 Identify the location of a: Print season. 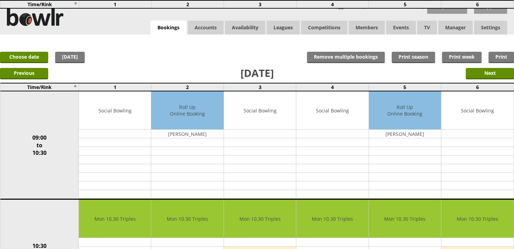
(413, 57).